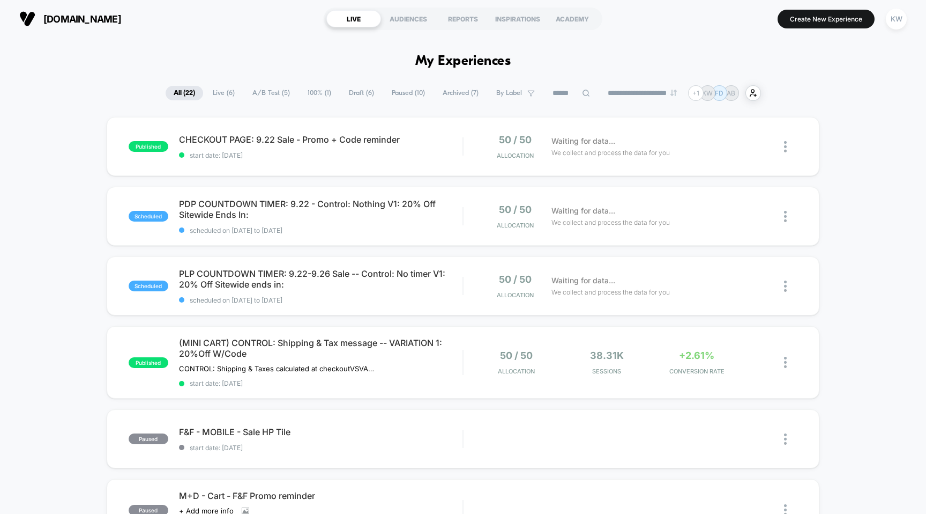 Image resolution: width=926 pixels, height=514 pixels. What do you see at coordinates (607, 355) in the screenshot?
I see `span: 38.31k` at bounding box center [607, 355].